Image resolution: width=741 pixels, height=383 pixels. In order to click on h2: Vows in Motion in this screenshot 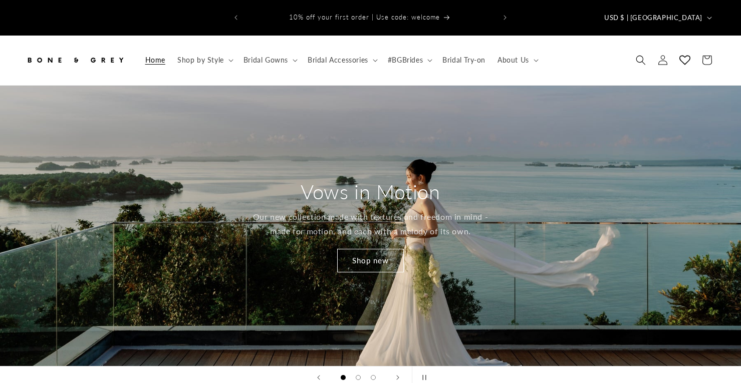, I will do `click(370, 192)`.